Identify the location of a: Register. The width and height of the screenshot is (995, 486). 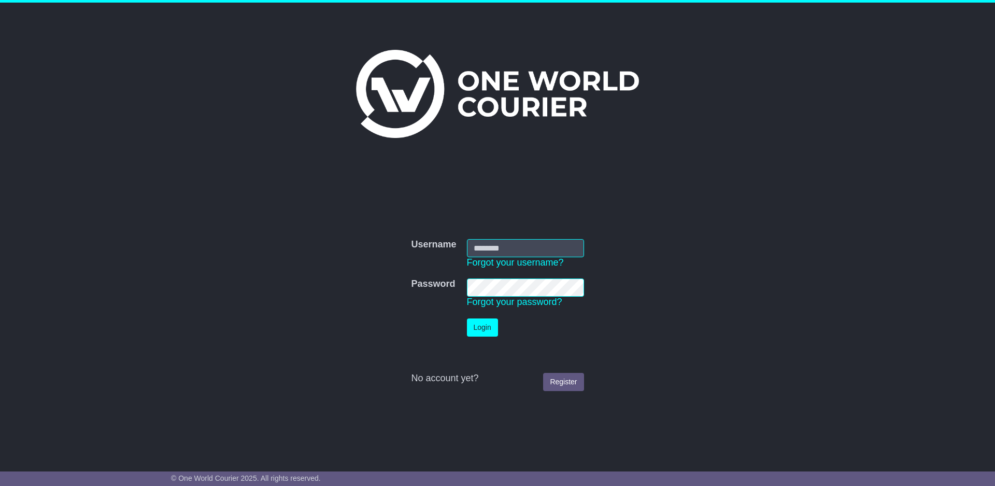
(563, 381).